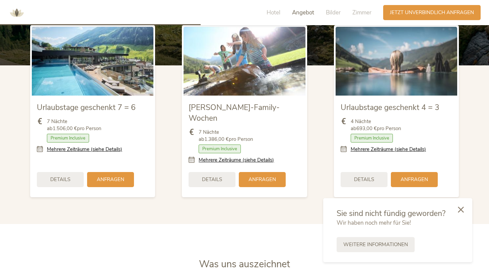 The width and height of the screenshot is (489, 279). I want to click on a: Weitere Informationen, so click(375, 244).